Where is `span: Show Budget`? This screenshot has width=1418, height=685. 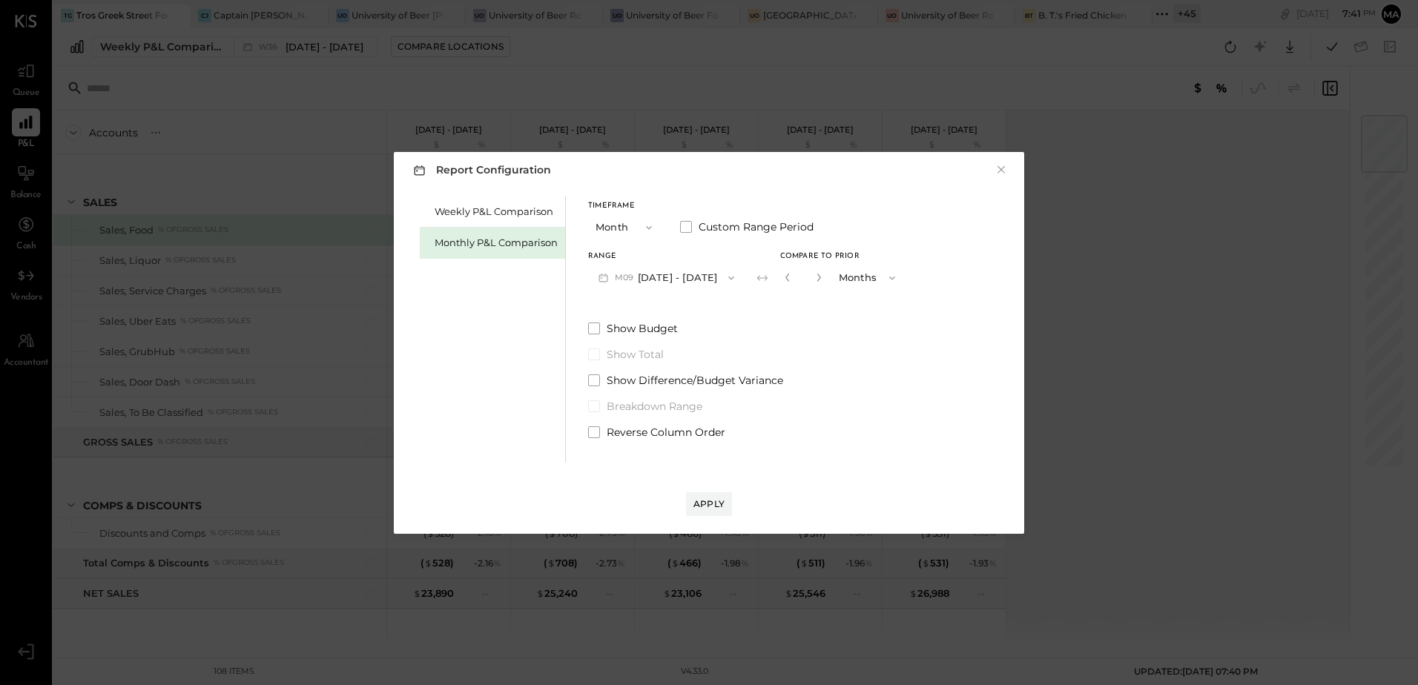 span: Show Budget is located at coordinates (642, 329).